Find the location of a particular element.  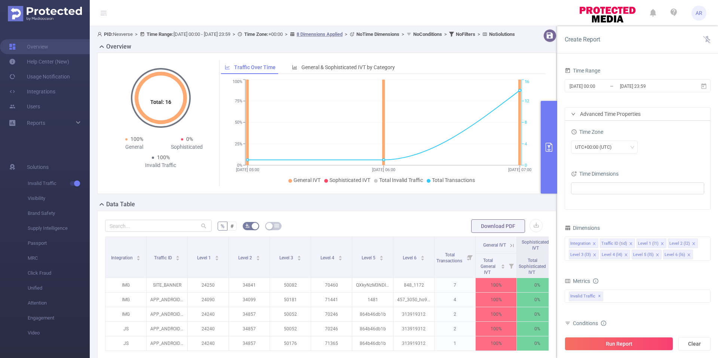

span: Integration is located at coordinates (122, 258).